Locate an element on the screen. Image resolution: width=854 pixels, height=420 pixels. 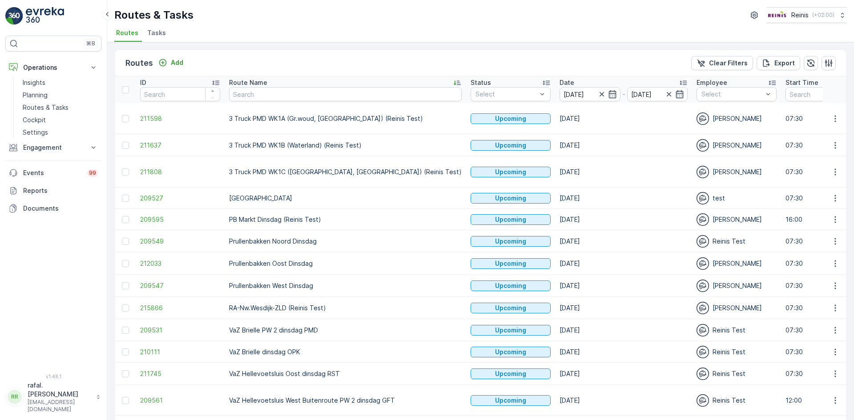
p: Operations is located at coordinates (53, 68).